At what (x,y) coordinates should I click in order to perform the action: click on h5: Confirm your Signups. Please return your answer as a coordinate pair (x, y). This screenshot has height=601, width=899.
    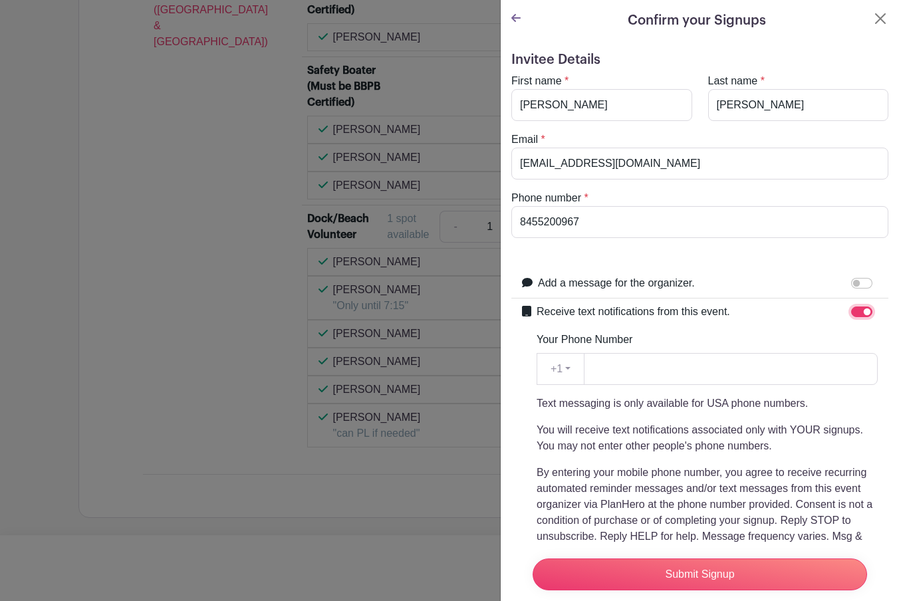
    Looking at the image, I should click on (697, 21).